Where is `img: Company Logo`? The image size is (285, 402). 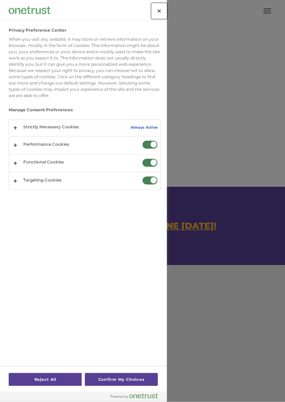
img: Company Logo is located at coordinates (30, 10).